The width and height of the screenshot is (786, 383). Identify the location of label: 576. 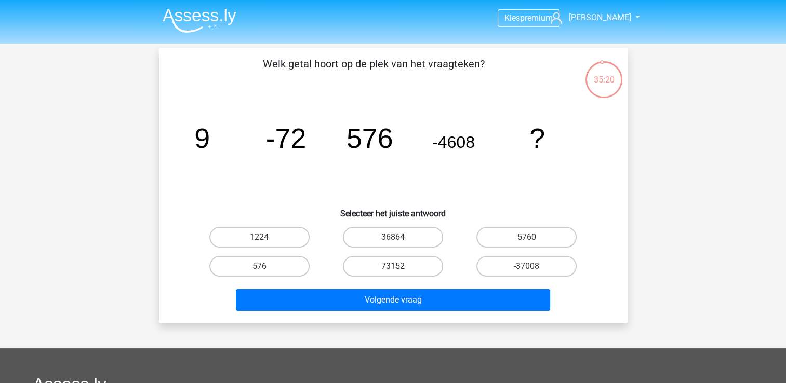
(259, 266).